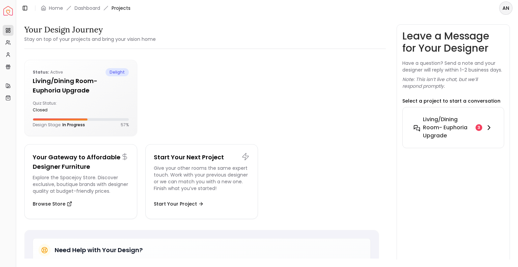 The height and width of the screenshot is (267, 518). What do you see at coordinates (117, 72) in the screenshot?
I see `span: delight` at bounding box center [117, 72].